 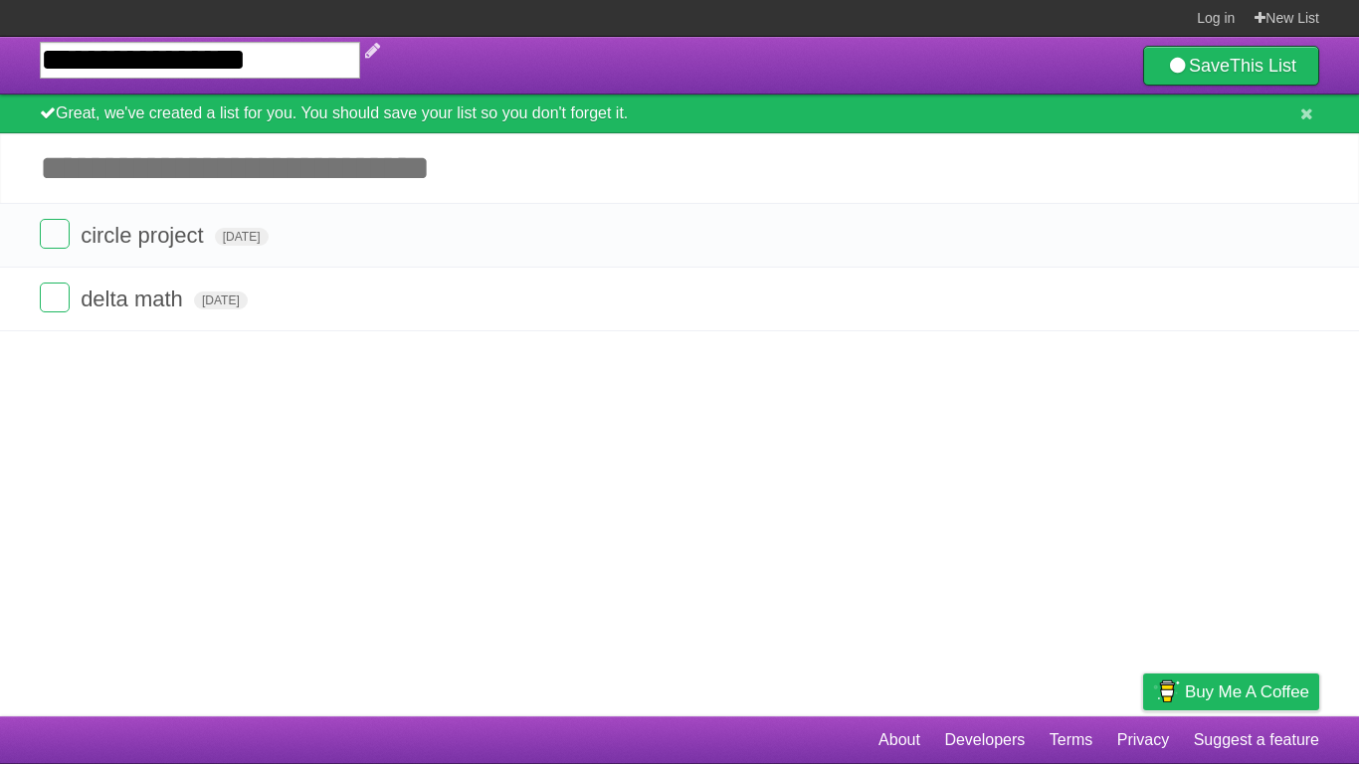 What do you see at coordinates (1166, 691) in the screenshot?
I see `img: Buy me a coffee` at bounding box center [1166, 691].